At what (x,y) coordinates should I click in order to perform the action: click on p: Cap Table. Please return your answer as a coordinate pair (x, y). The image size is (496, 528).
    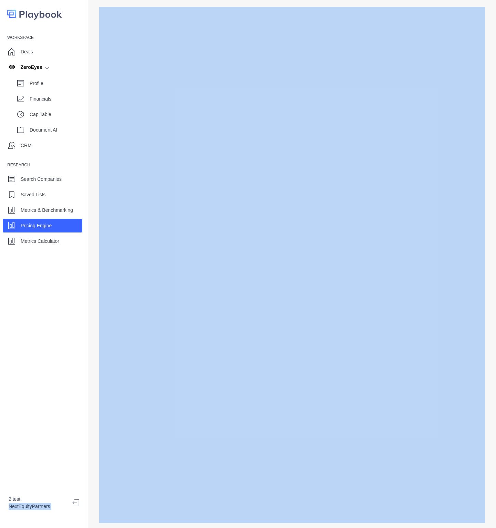
    Looking at the image, I should click on (56, 114).